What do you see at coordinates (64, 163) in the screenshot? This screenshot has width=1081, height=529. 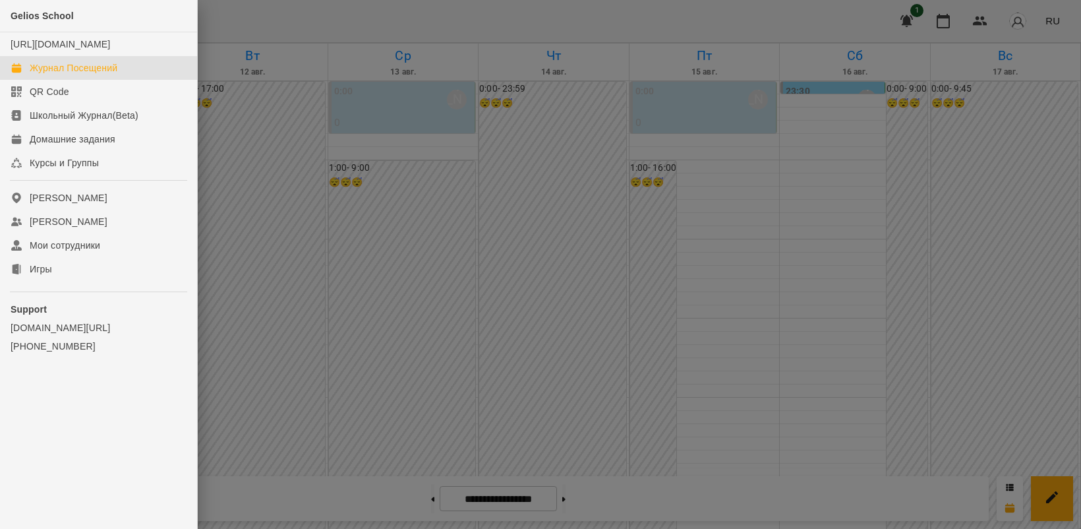 I see `div: Курсы и Группы` at bounding box center [64, 163].